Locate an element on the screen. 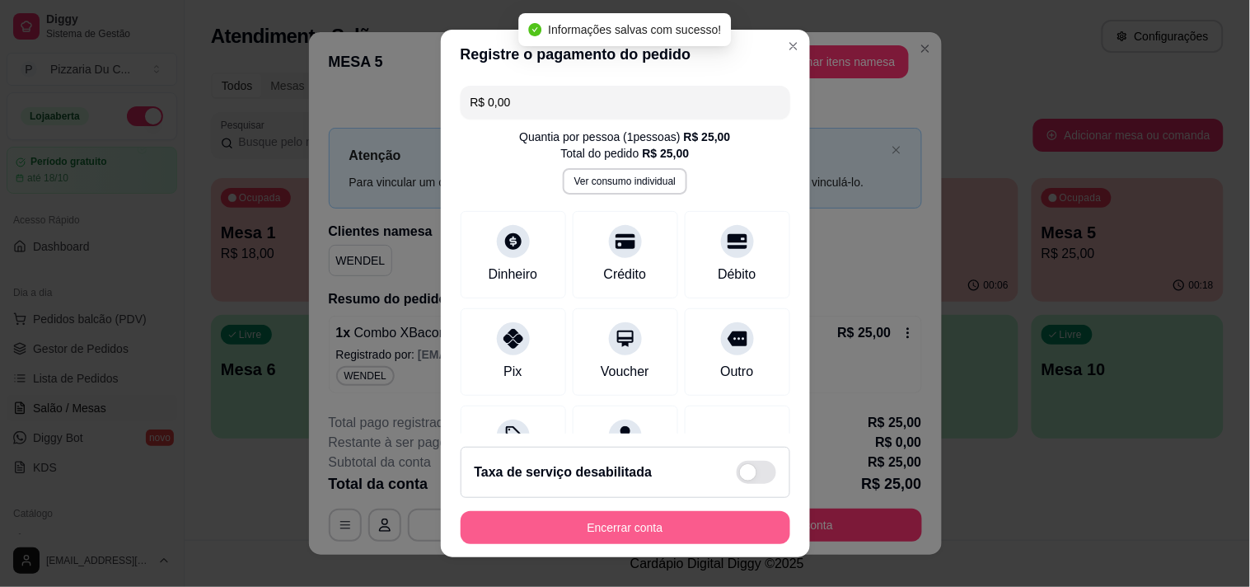 Image resolution: width=1250 pixels, height=587 pixels. div: Voucher is located at coordinates (625, 372).